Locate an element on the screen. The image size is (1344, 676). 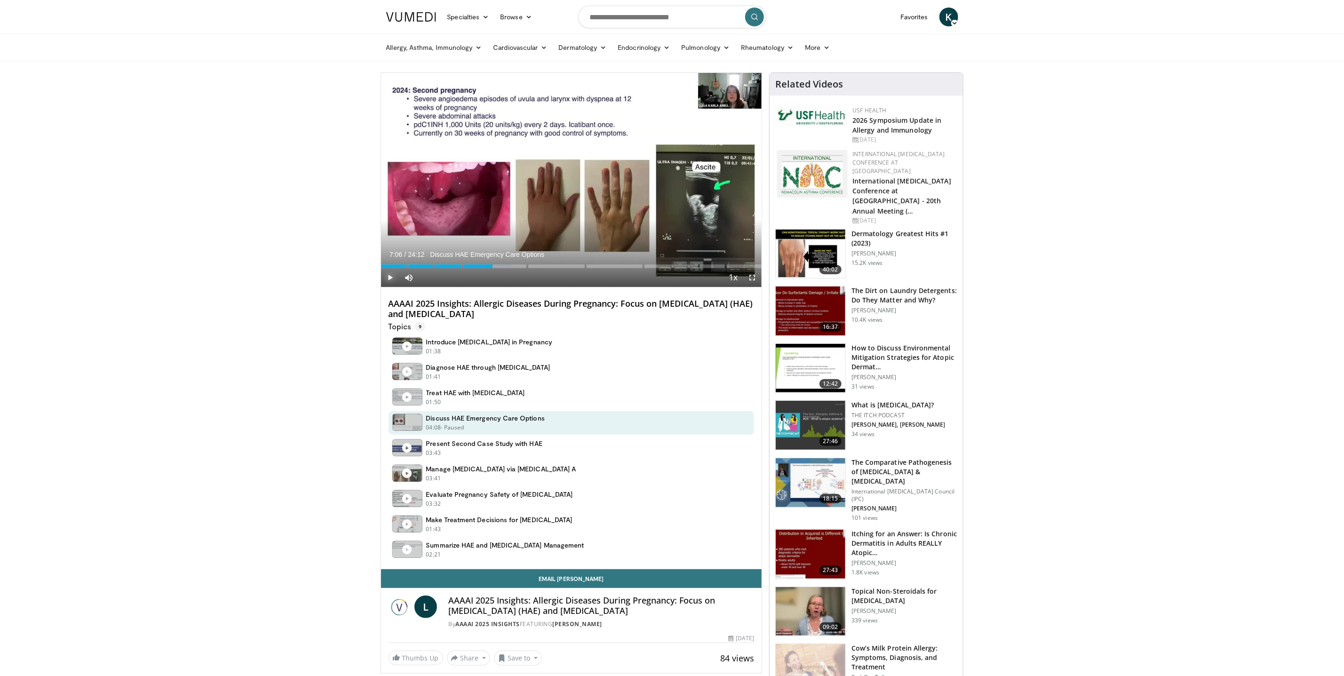
div: Progress Bar is located at coordinates (571, 266).